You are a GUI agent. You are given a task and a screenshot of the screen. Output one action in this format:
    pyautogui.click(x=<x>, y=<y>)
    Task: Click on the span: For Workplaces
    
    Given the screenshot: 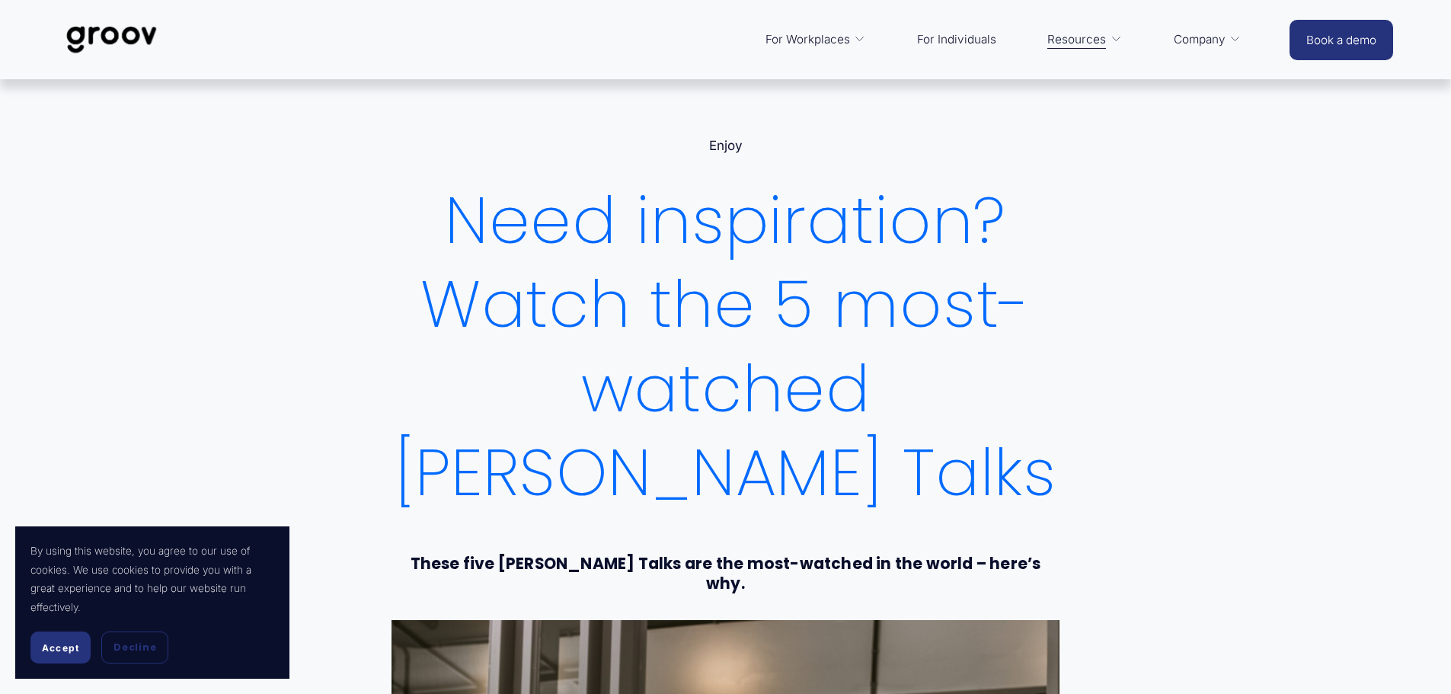 What is the action you would take?
    pyautogui.click(x=808, y=40)
    